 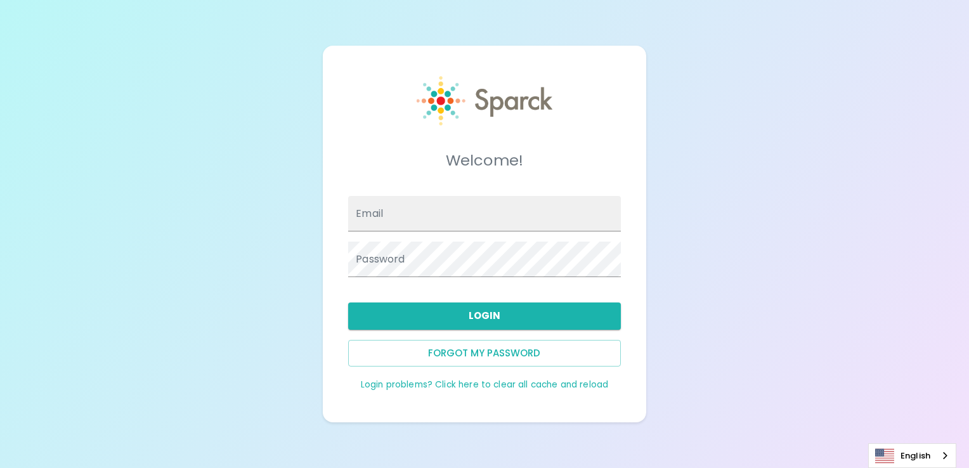 What do you see at coordinates (912, 455) in the screenshot?
I see `a: English` at bounding box center [912, 455].